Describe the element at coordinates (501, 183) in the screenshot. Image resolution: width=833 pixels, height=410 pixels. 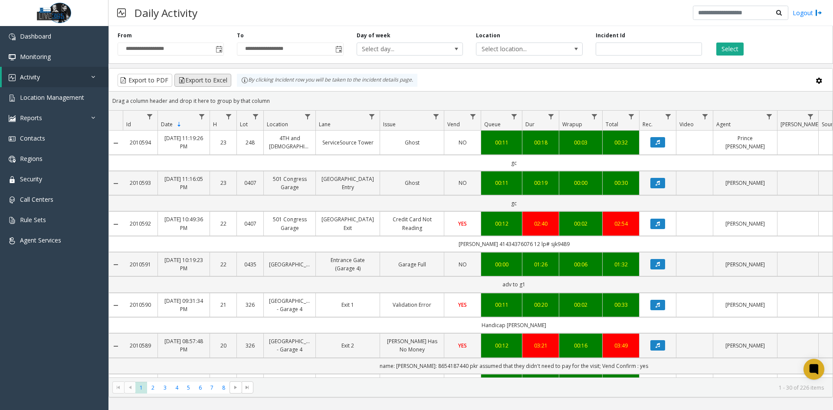
I see `div: 00:11` at that location.